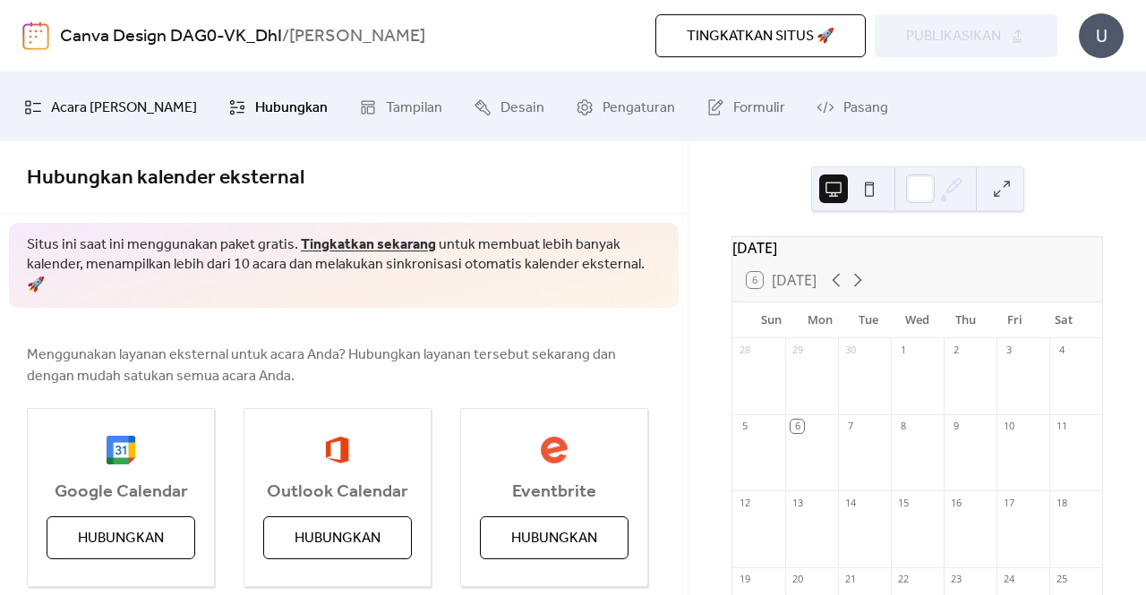 The height and width of the screenshot is (595, 1146). I want to click on span: Eventbrite, so click(554, 492).